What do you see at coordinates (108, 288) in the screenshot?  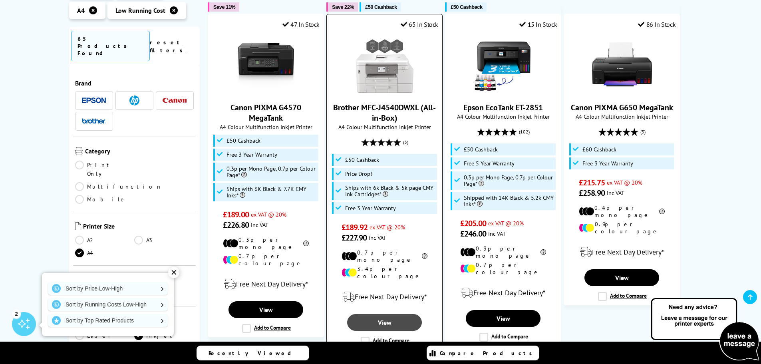 I see `a: Sort by Price Low-High` at bounding box center [108, 288].